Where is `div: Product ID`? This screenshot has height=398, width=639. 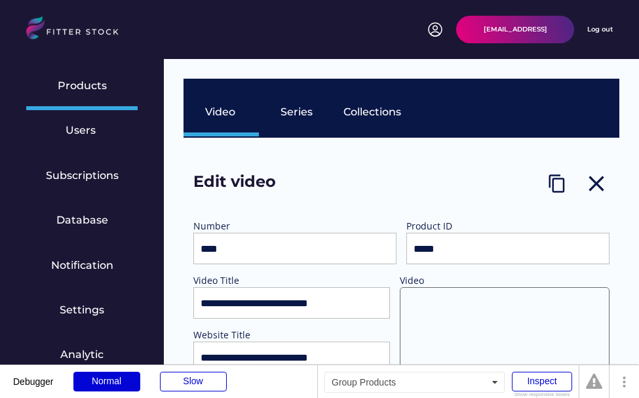
div: Product ID is located at coordinates (472, 226).